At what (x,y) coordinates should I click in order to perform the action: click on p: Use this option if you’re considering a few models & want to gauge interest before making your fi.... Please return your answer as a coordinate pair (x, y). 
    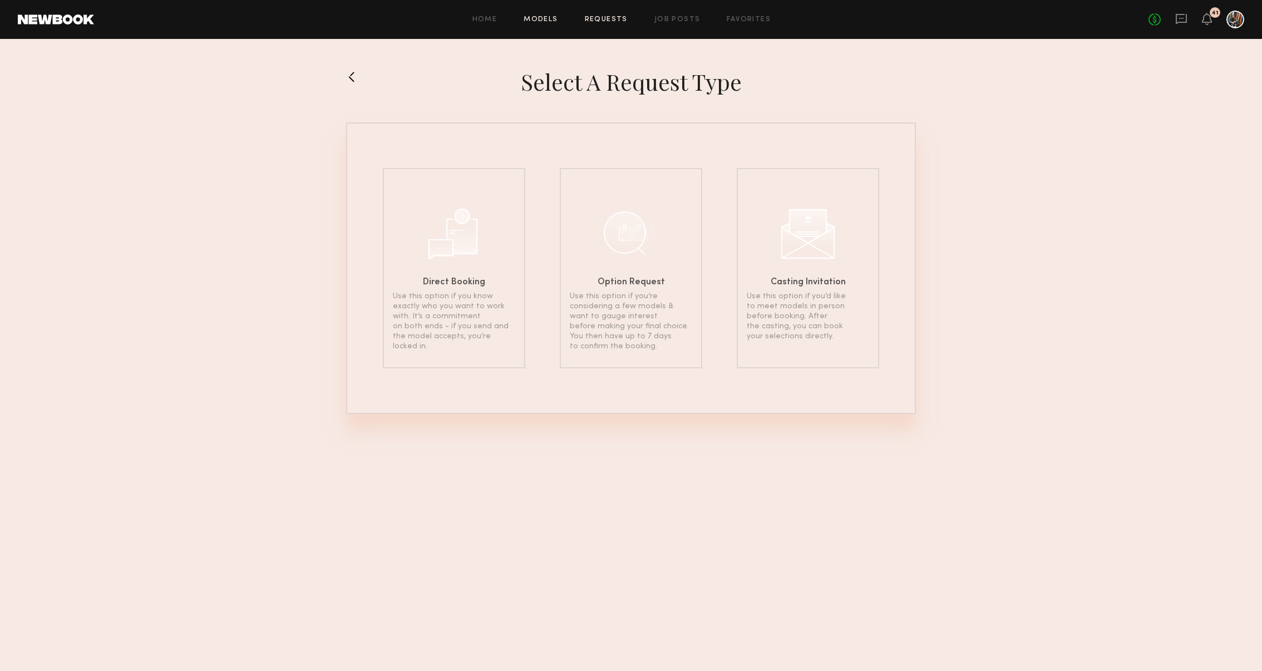
    Looking at the image, I should click on (631, 322).